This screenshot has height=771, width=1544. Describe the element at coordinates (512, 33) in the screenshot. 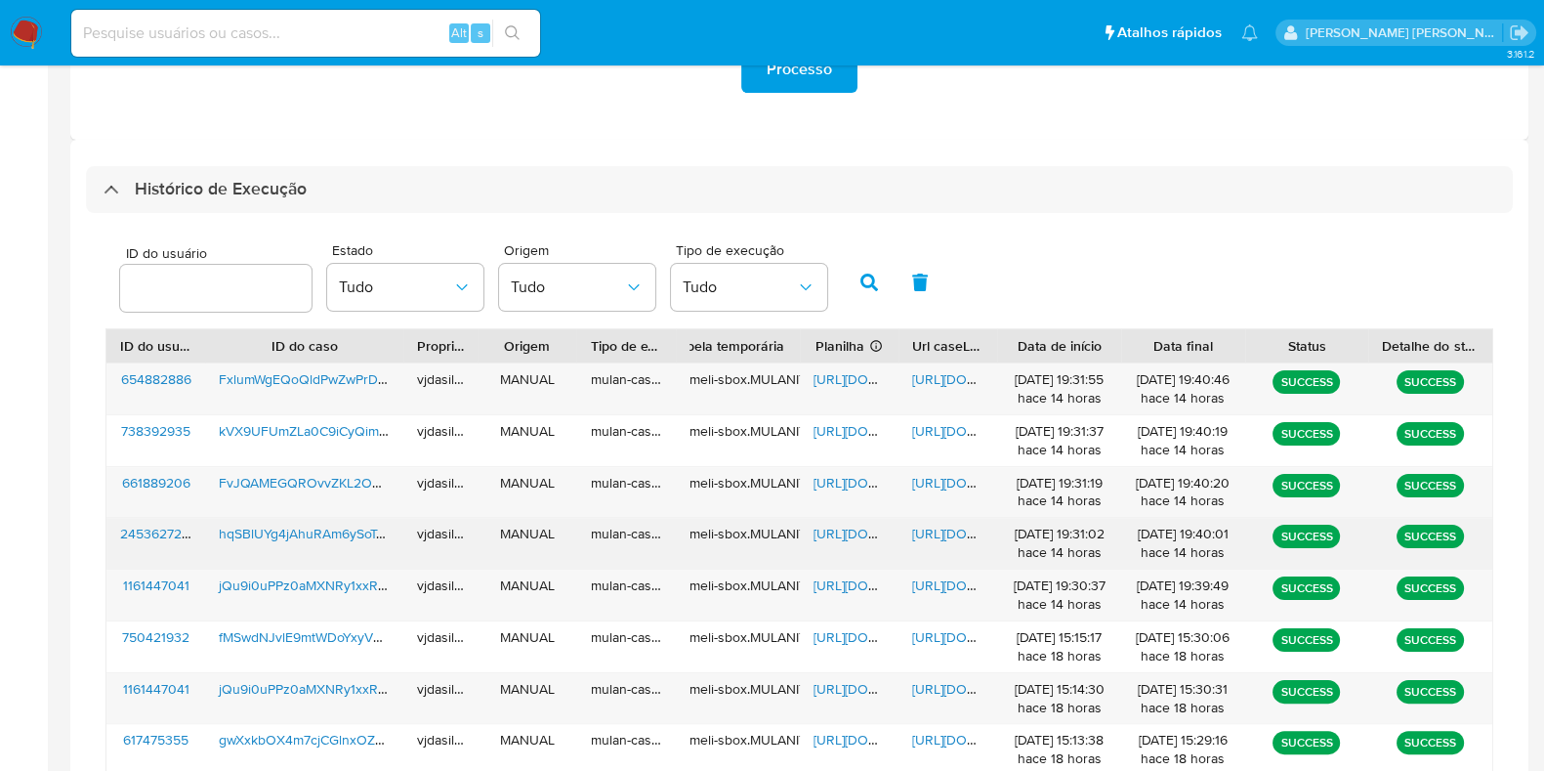

I see `button: search-icon` at that location.